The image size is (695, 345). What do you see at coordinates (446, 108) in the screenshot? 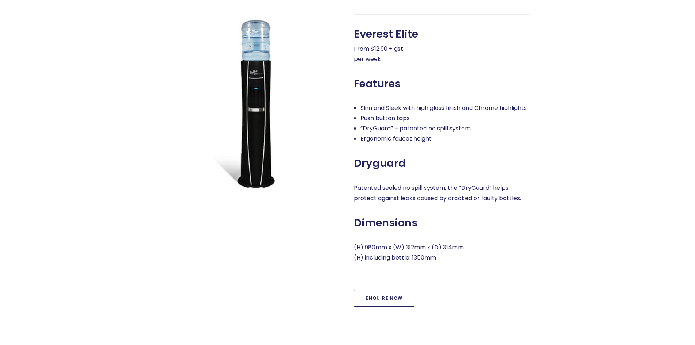
I see `li: Slim and Sleek with high gloss finish and Chrome highlights` at bounding box center [446, 108].